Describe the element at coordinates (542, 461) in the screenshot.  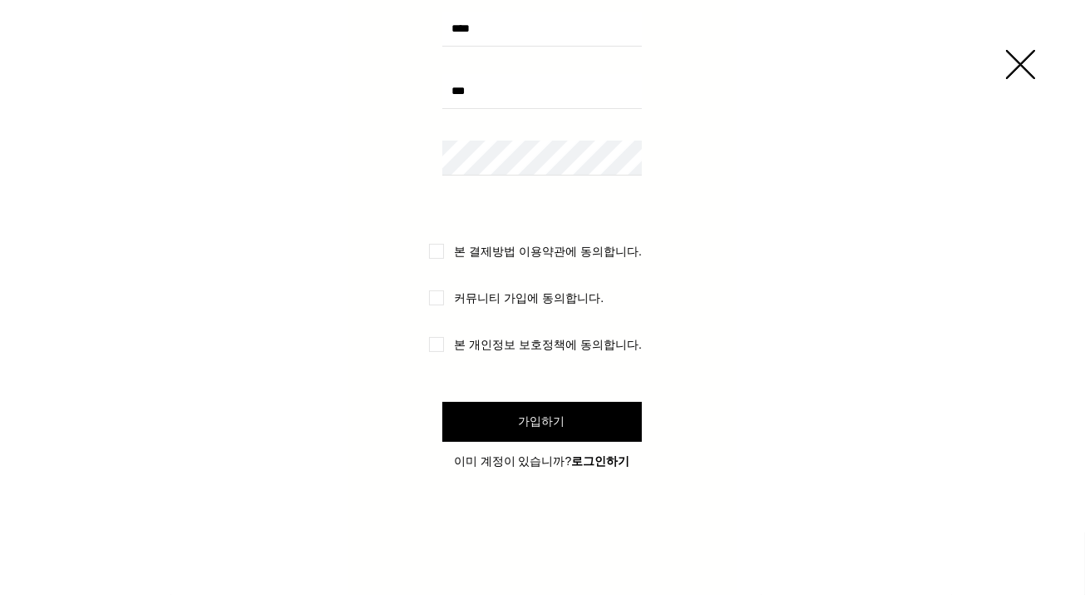
I see `span: 이미 계정이 있습니까?` at that location.